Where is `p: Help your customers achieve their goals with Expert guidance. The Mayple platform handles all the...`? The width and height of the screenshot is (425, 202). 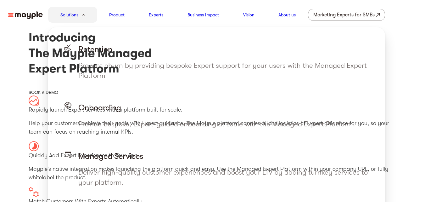
p: Help your customers achieve their goals with Expert guidance. The Mayple platform handles all the... is located at coordinates (213, 127).